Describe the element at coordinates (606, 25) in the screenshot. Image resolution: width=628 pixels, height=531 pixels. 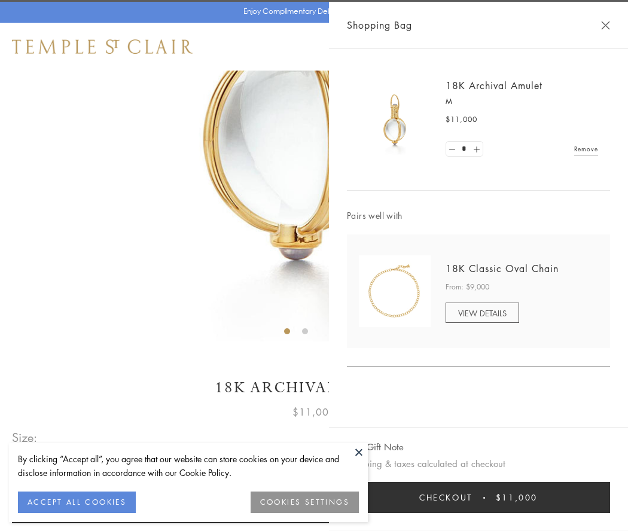
I see `button: Close Shopping Bag` at that location.